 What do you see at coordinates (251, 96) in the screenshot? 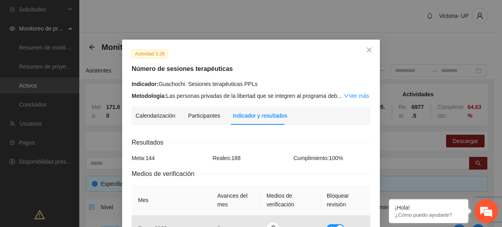
I see `div: Las personas privadas de la libertad que se integren al programa deb` at bounding box center [251, 96].